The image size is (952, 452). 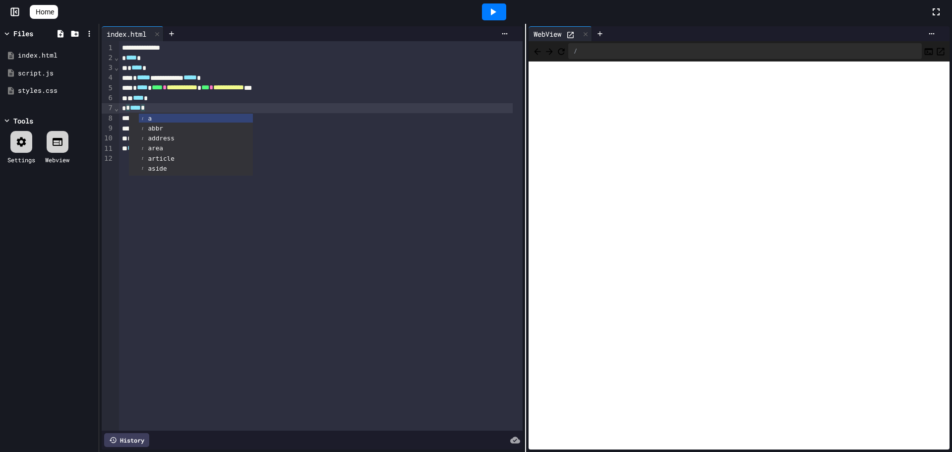 What do you see at coordinates (108, 108) in the screenshot?
I see `div: 7` at bounding box center [108, 108].